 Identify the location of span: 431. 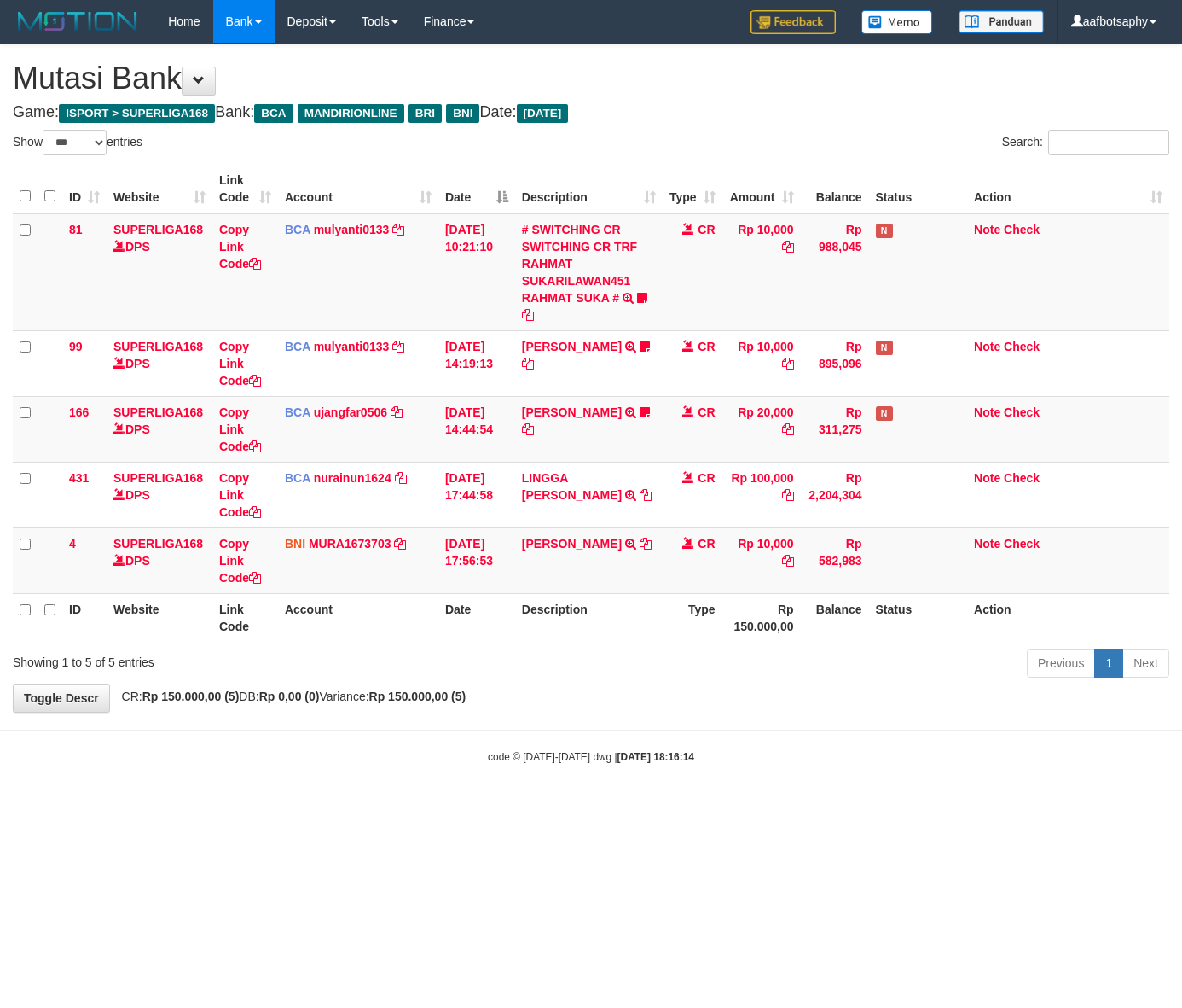
(78, 478).